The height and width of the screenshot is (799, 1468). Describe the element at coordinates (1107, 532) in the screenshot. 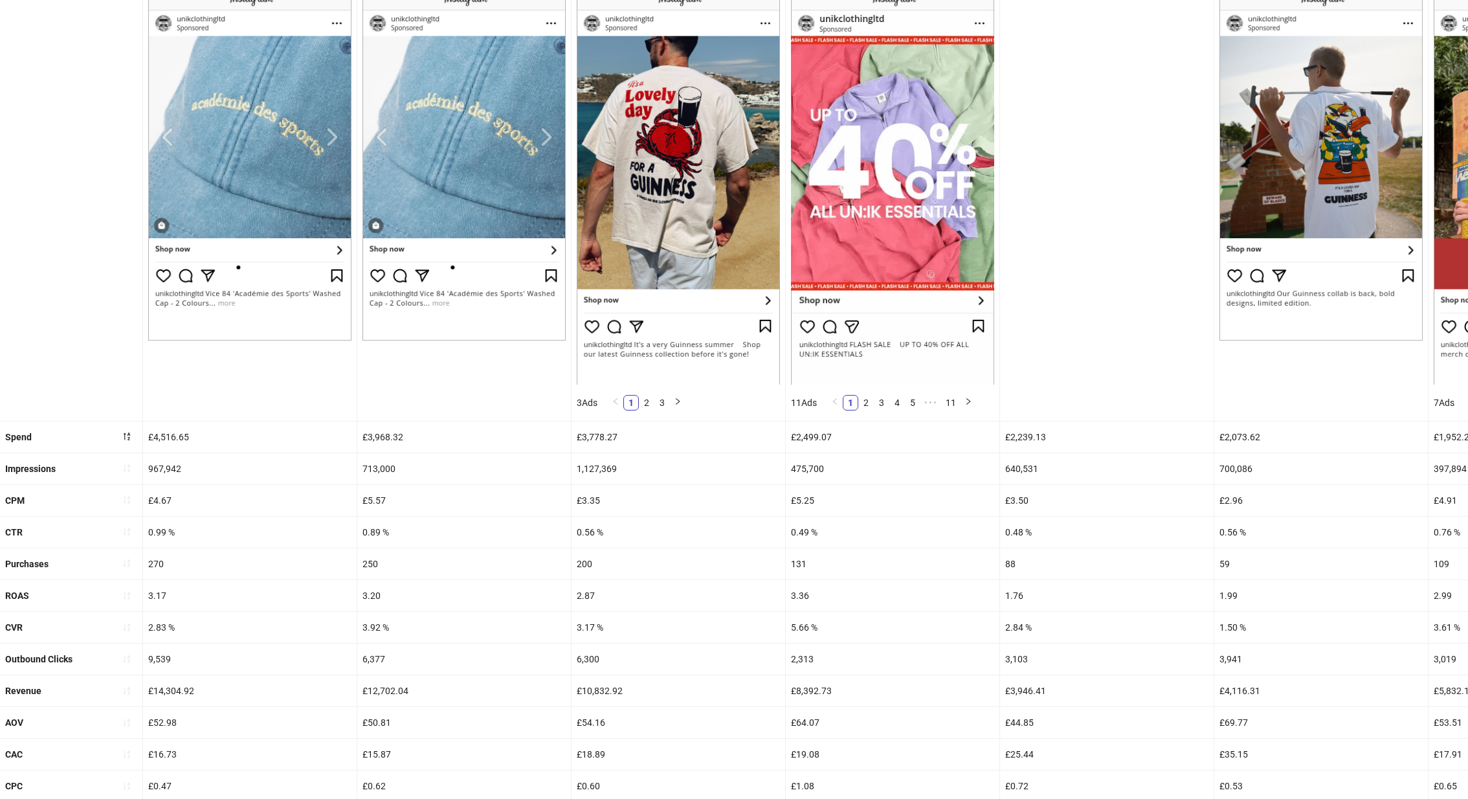

I see `div: 0.48 %` at that location.